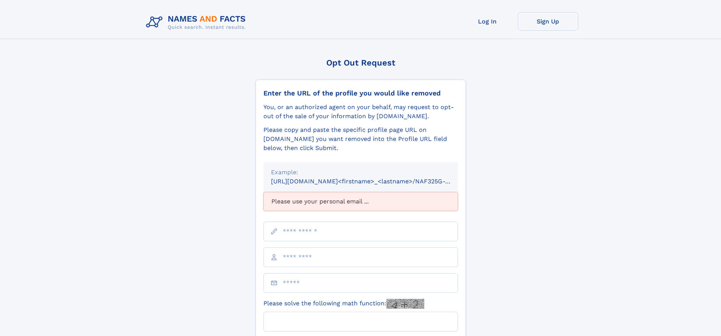 The height and width of the screenshot is (336, 721). What do you see at coordinates (548, 21) in the screenshot?
I see `a: Sign Up` at bounding box center [548, 21].